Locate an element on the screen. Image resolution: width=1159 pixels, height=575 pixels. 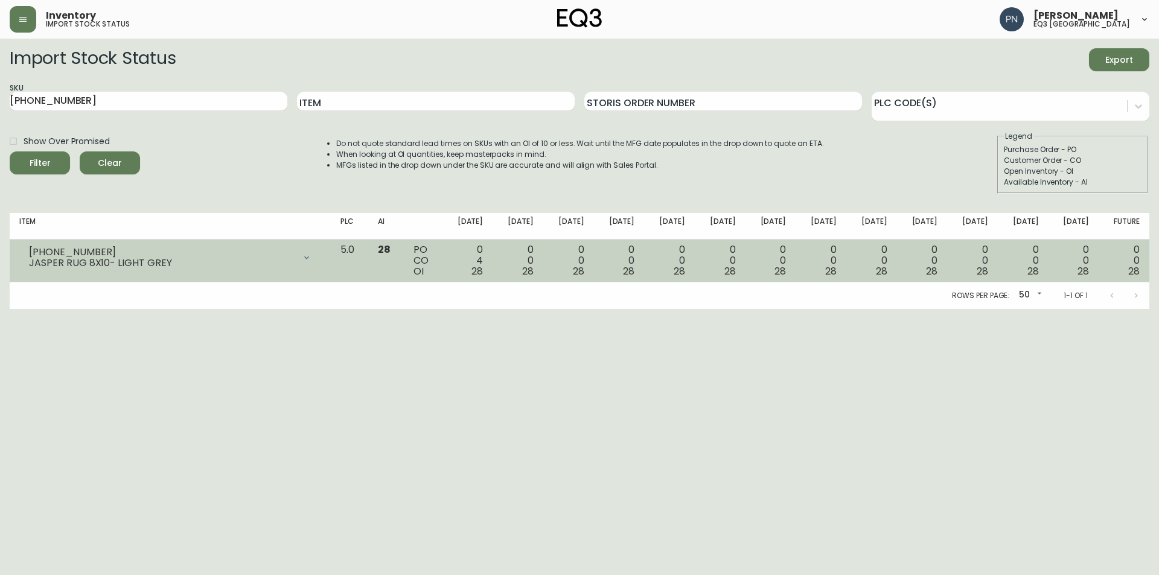
button: Filter is located at coordinates (40, 163).